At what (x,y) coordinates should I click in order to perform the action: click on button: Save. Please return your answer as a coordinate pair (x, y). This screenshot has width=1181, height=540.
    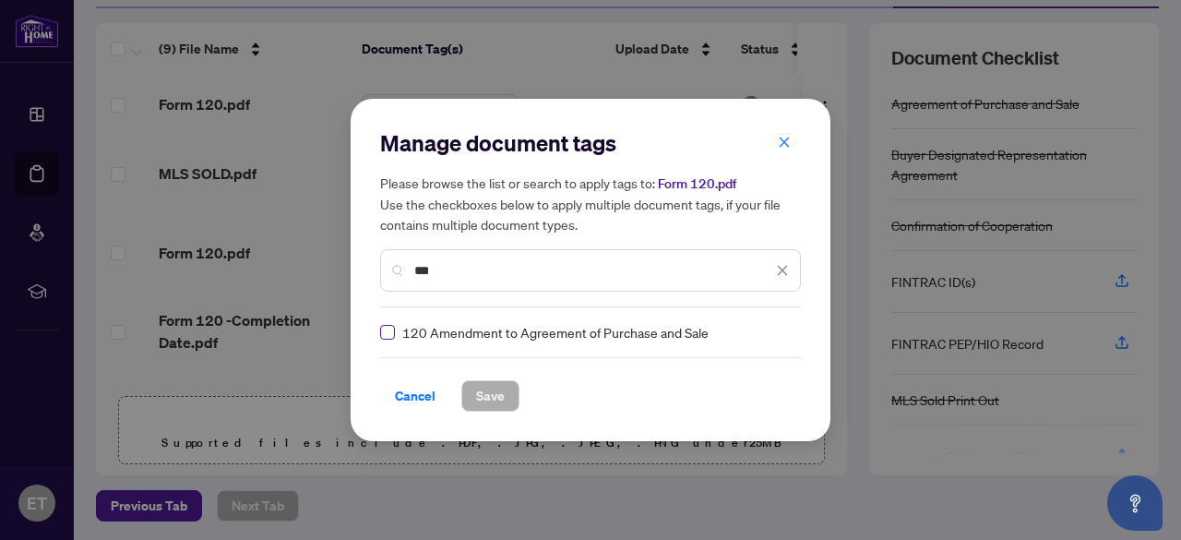
    Looking at the image, I should click on (490, 396).